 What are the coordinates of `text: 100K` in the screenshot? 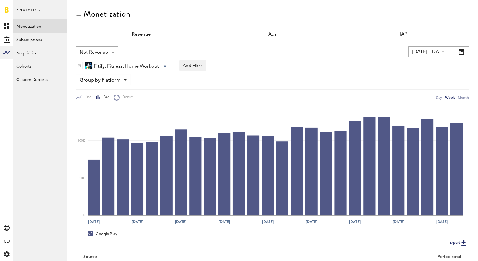 It's located at (81, 141).